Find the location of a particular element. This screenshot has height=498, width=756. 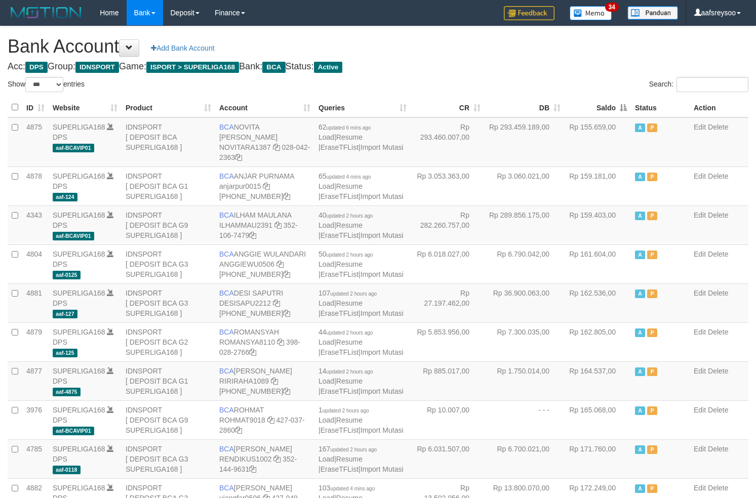

td: ROMANSYAH 398-028-2766 is located at coordinates (265, 342).